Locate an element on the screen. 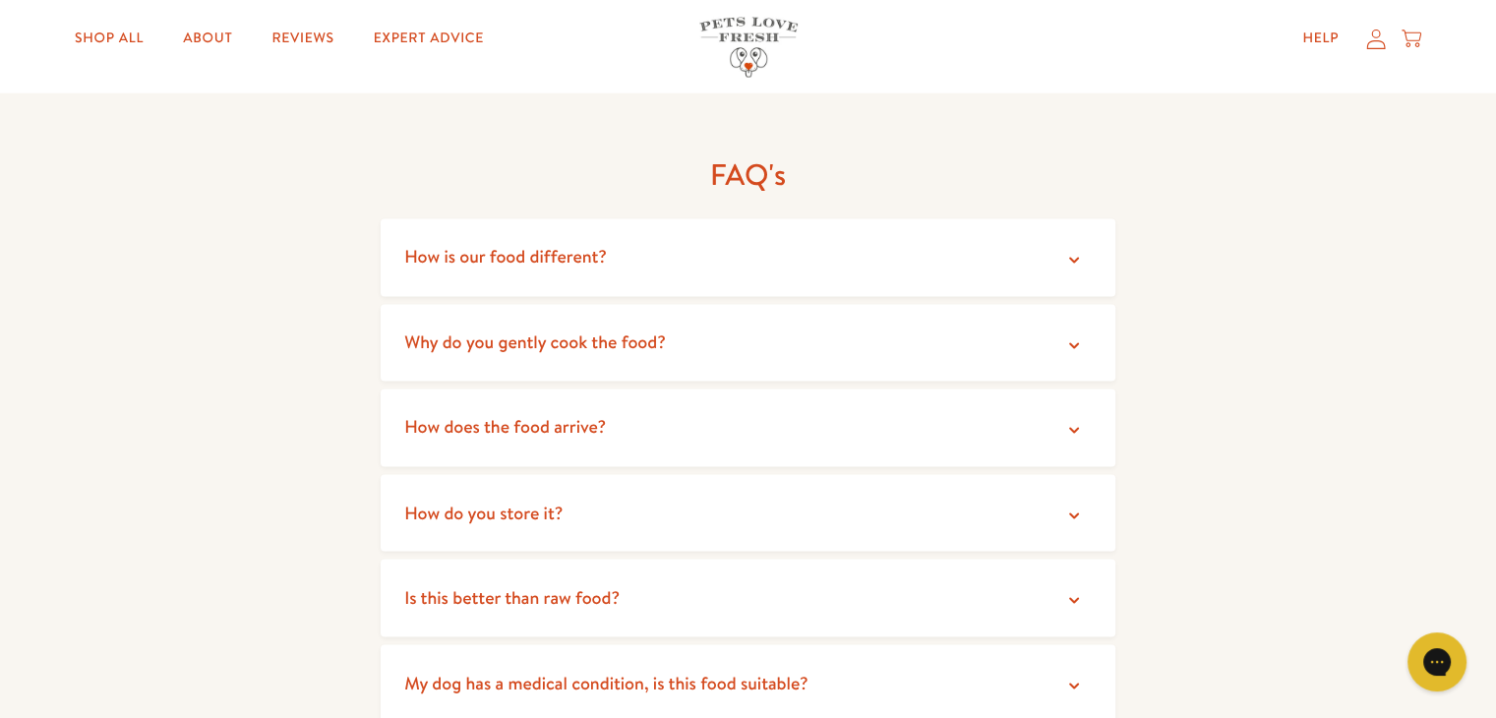  a: Expert Advice is located at coordinates (429, 39).